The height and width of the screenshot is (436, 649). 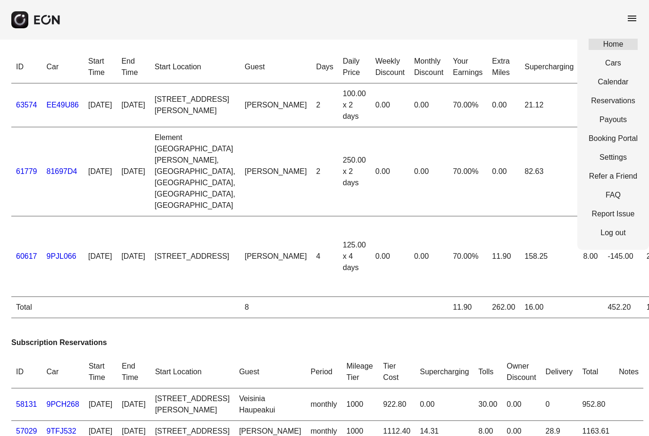 I want to click on th: Weekly Discount, so click(x=390, y=67).